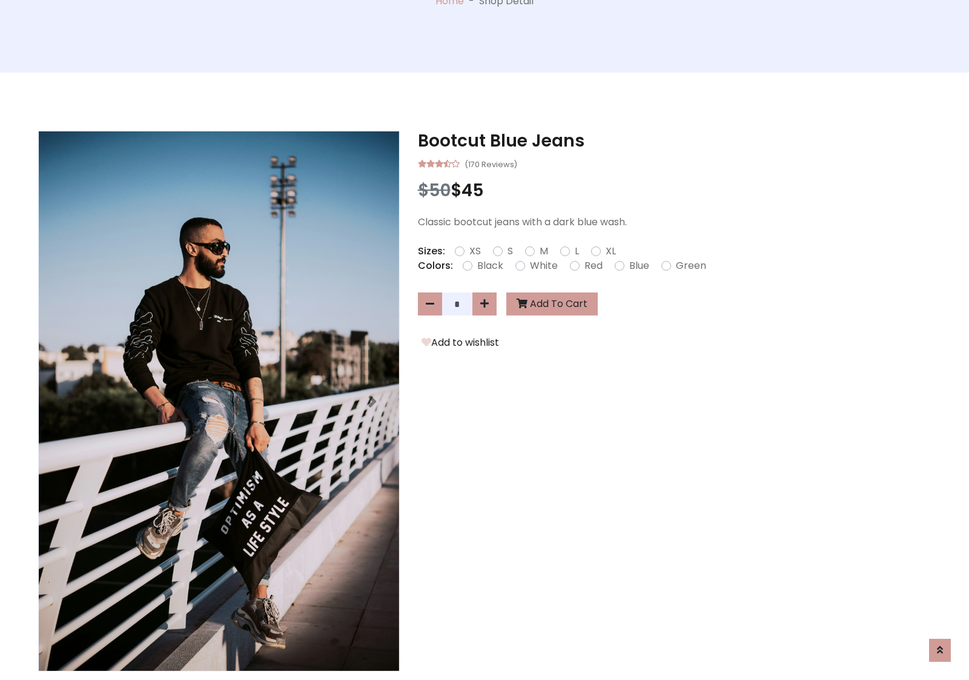 The width and height of the screenshot is (969, 680). What do you see at coordinates (491, 164) in the screenshot?
I see `small: (170 Reviews)` at bounding box center [491, 164].